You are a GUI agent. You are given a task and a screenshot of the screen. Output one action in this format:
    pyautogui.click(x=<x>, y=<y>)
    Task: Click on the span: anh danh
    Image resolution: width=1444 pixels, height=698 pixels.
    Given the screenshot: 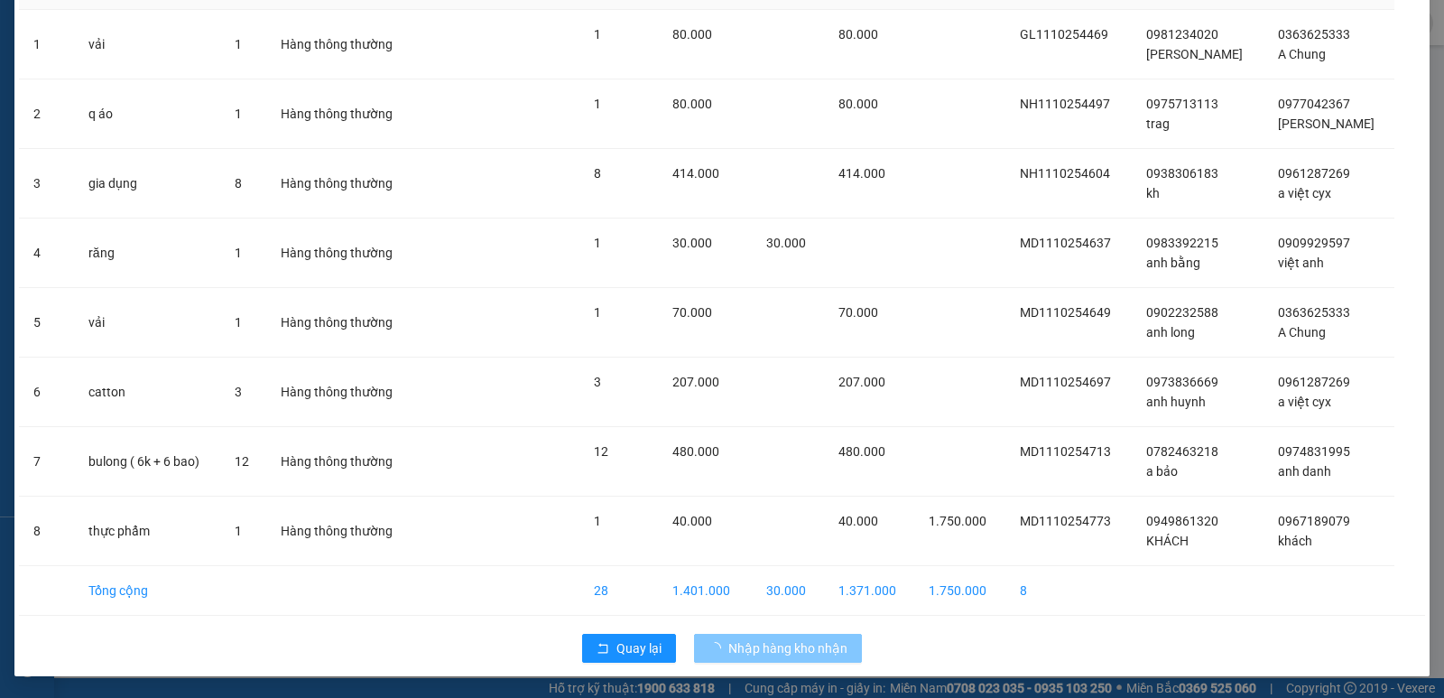 What is the action you would take?
    pyautogui.click(x=1304, y=471)
    